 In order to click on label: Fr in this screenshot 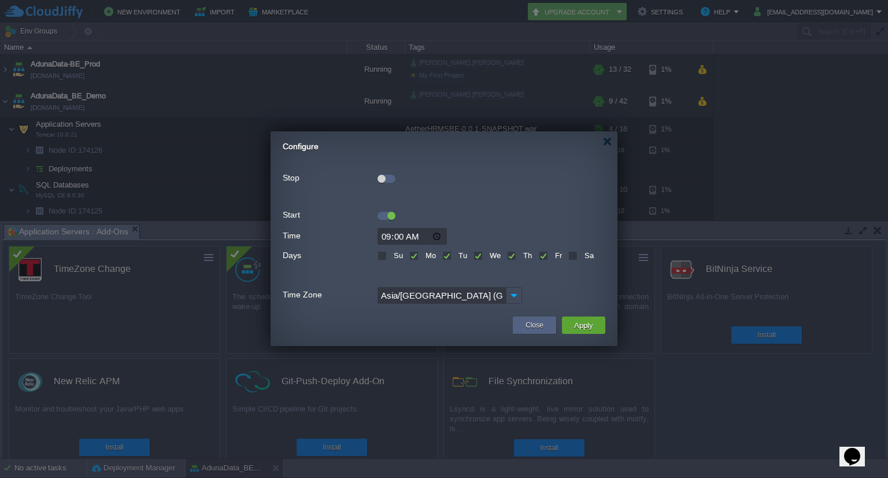, I will do `click(557, 255)`.